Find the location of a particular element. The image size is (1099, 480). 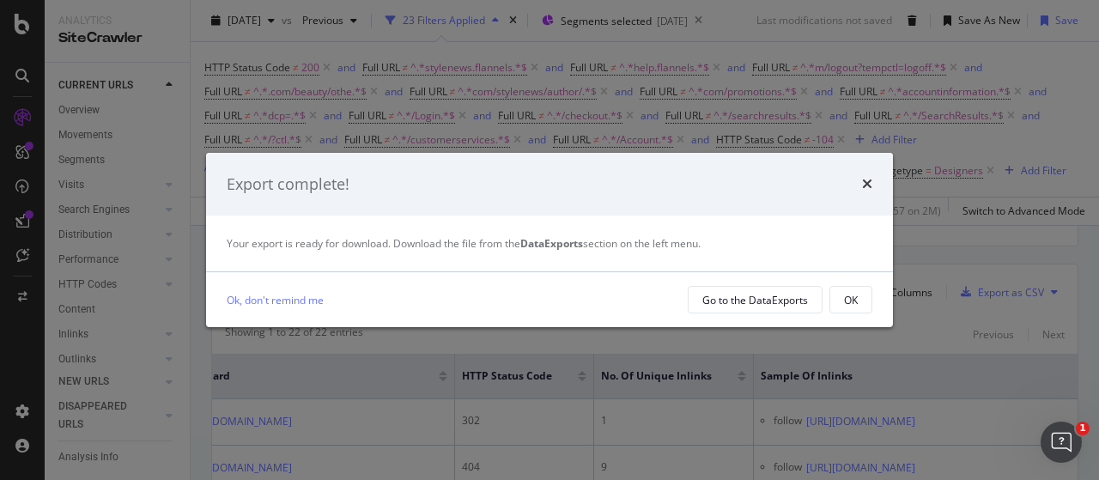

button: Go to the DataExports is located at coordinates (755, 300).